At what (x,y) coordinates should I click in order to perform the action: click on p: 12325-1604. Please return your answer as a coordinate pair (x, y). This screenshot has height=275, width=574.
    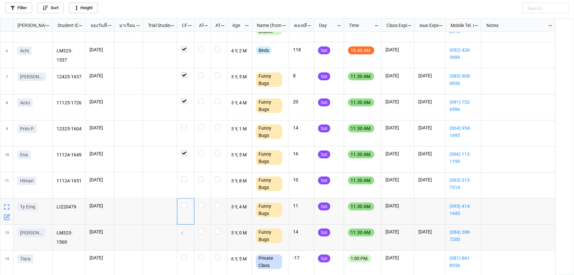
    Looking at the image, I should click on (69, 129).